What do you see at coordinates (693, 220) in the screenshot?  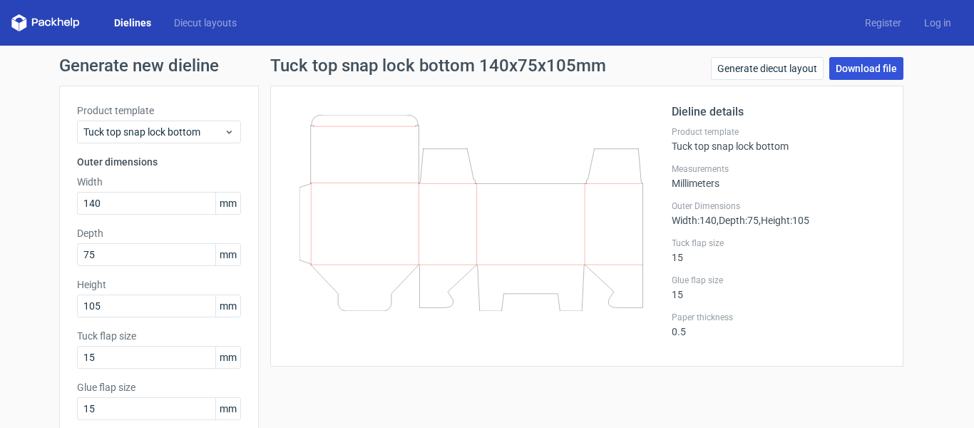 I see `span: Width : 140` at bounding box center [693, 220].